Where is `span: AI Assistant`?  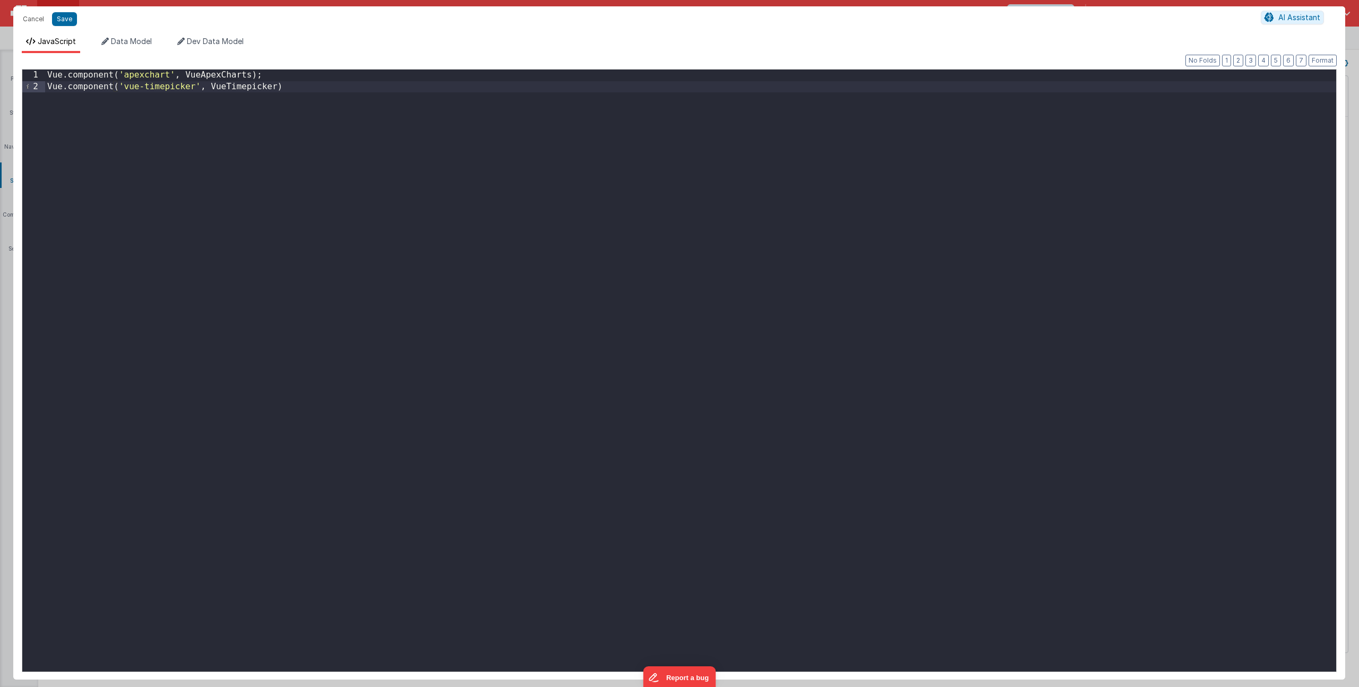
span: AI Assistant is located at coordinates (1299, 17).